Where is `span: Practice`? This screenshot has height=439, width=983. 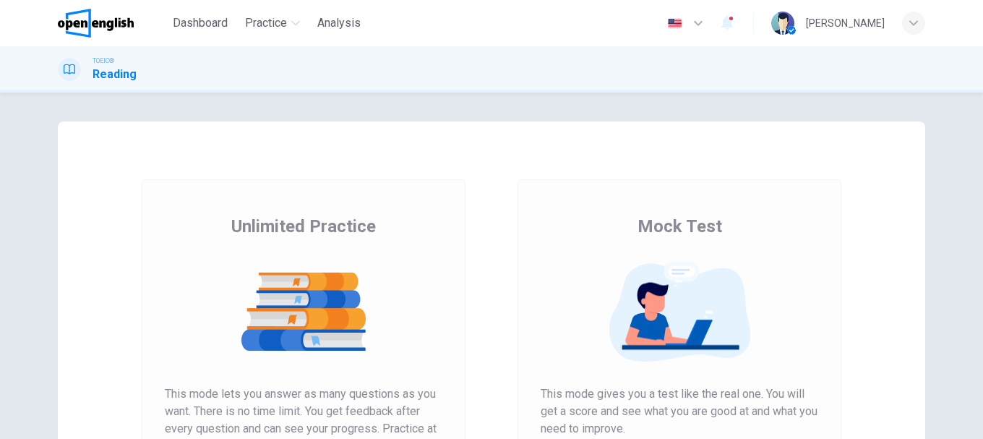 span: Practice is located at coordinates (266, 23).